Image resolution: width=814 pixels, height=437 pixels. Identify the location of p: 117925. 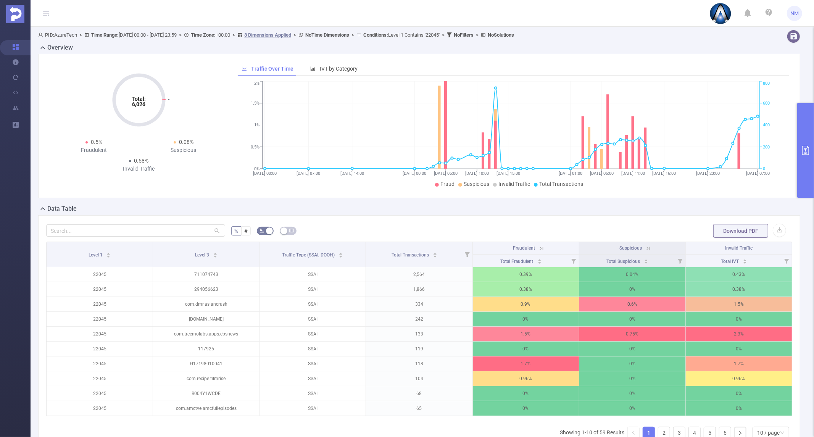
(206, 349).